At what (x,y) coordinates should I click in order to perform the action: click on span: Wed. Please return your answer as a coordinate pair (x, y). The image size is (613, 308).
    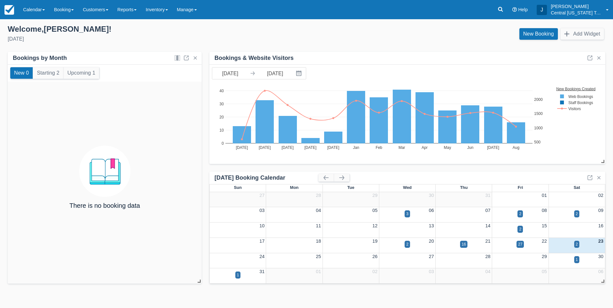
    Looking at the image, I should click on (407, 188).